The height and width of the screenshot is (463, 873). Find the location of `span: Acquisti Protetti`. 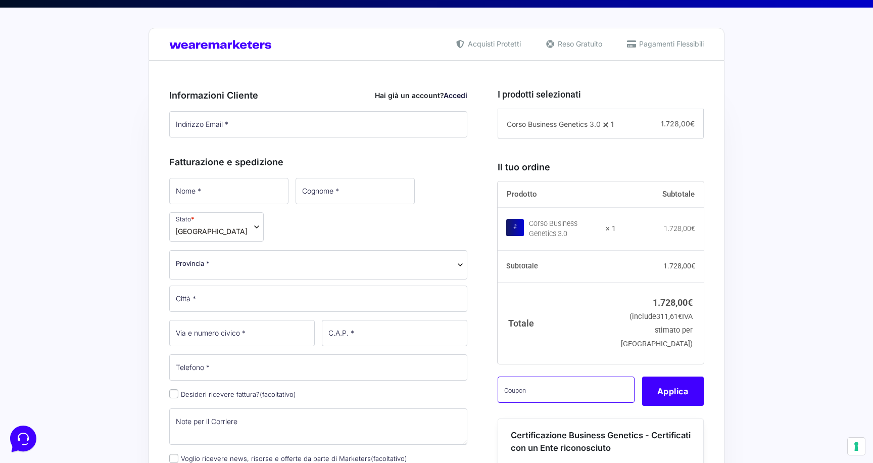

span: Acquisti Protetti is located at coordinates (493, 43).